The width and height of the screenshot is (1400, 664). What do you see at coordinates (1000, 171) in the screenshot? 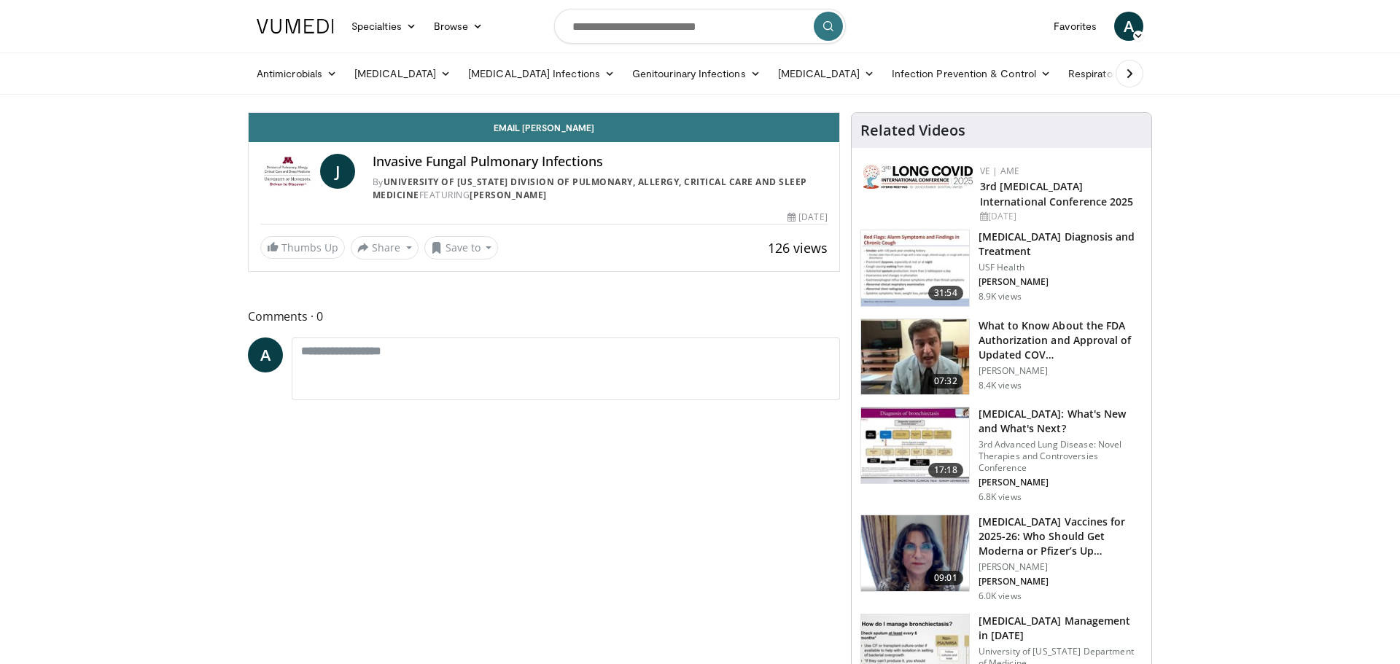
I see `a: VE | AME` at bounding box center [1000, 171].